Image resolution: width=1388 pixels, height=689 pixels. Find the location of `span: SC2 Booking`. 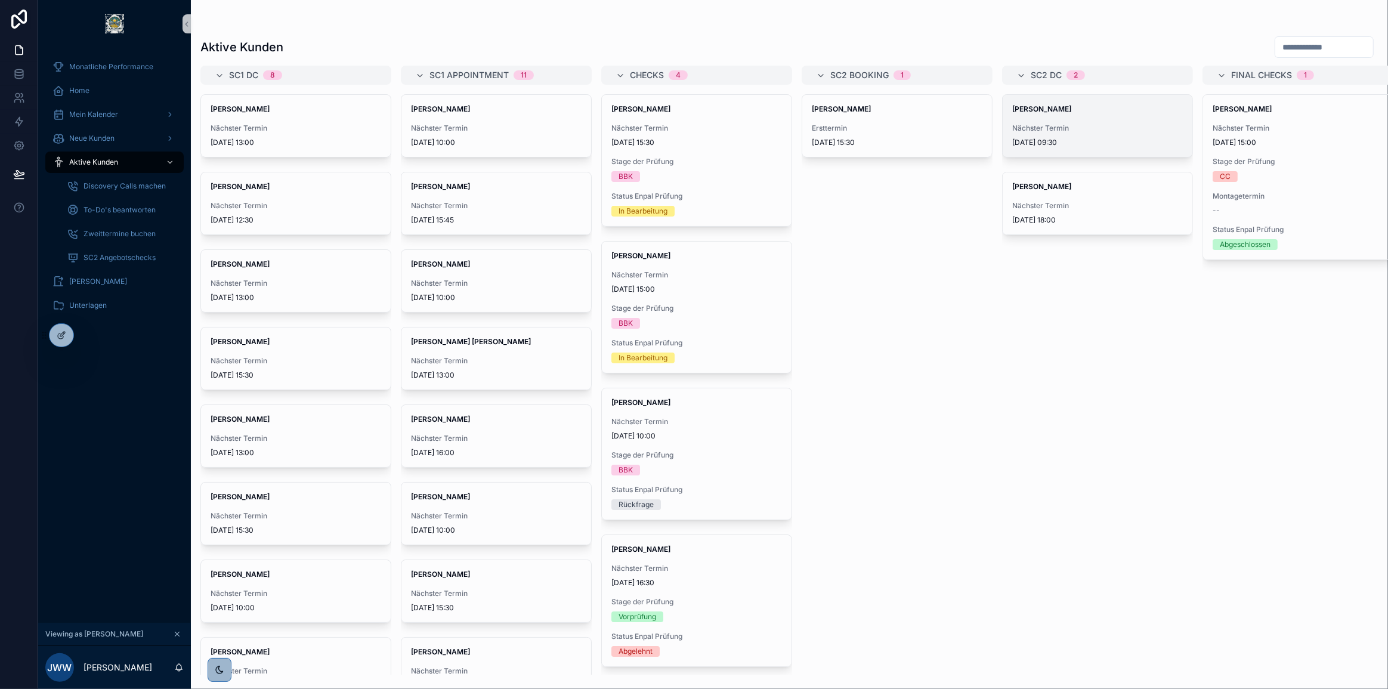

span: SC2 Booking is located at coordinates (859, 75).